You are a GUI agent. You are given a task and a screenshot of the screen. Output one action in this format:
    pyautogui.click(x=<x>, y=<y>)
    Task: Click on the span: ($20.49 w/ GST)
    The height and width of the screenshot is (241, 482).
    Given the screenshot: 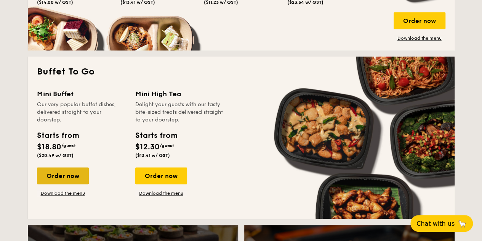 What is the action you would take?
    pyautogui.click(x=55, y=155)
    